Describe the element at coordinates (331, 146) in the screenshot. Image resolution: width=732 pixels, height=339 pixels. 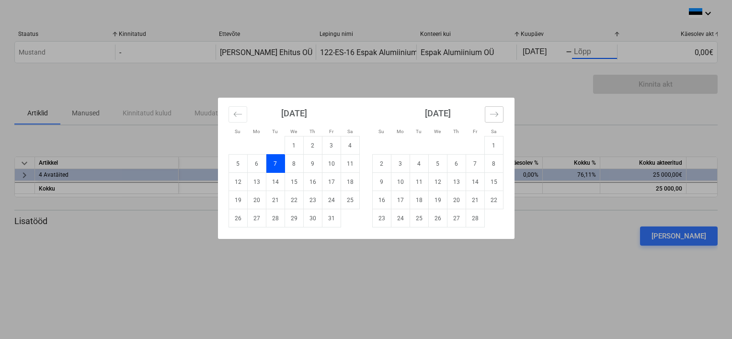
I see `td: Choose Friday, January 3, 2025 as your check-out date. It's available.` at that location.